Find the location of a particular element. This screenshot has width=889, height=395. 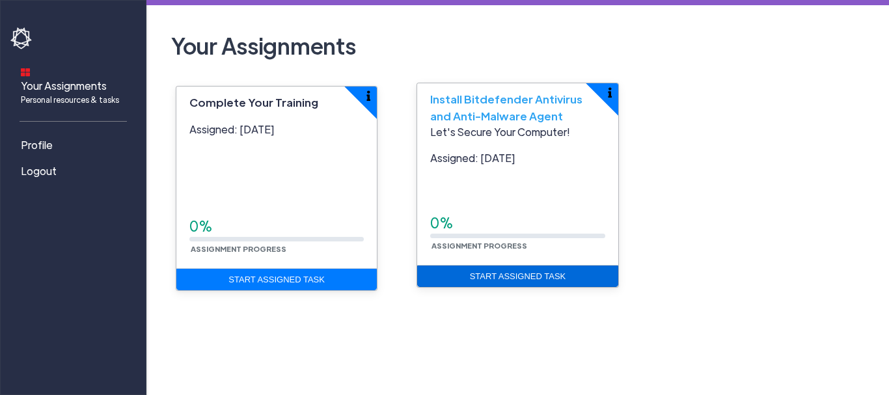

a: Logout is located at coordinates (76, 171).